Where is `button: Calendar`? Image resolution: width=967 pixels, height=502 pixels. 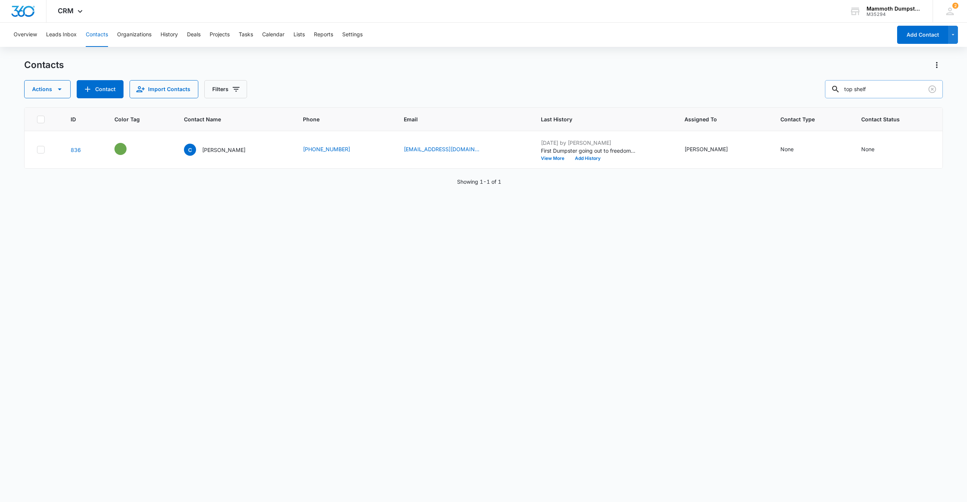 button: Calendar is located at coordinates (273, 35).